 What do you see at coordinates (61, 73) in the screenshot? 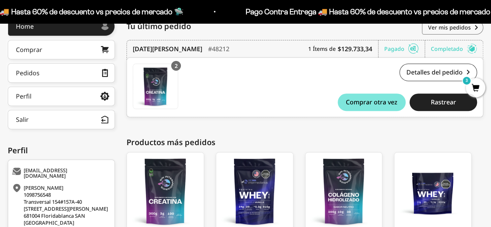
I see `a: Pedidos` at bounding box center [61, 73].